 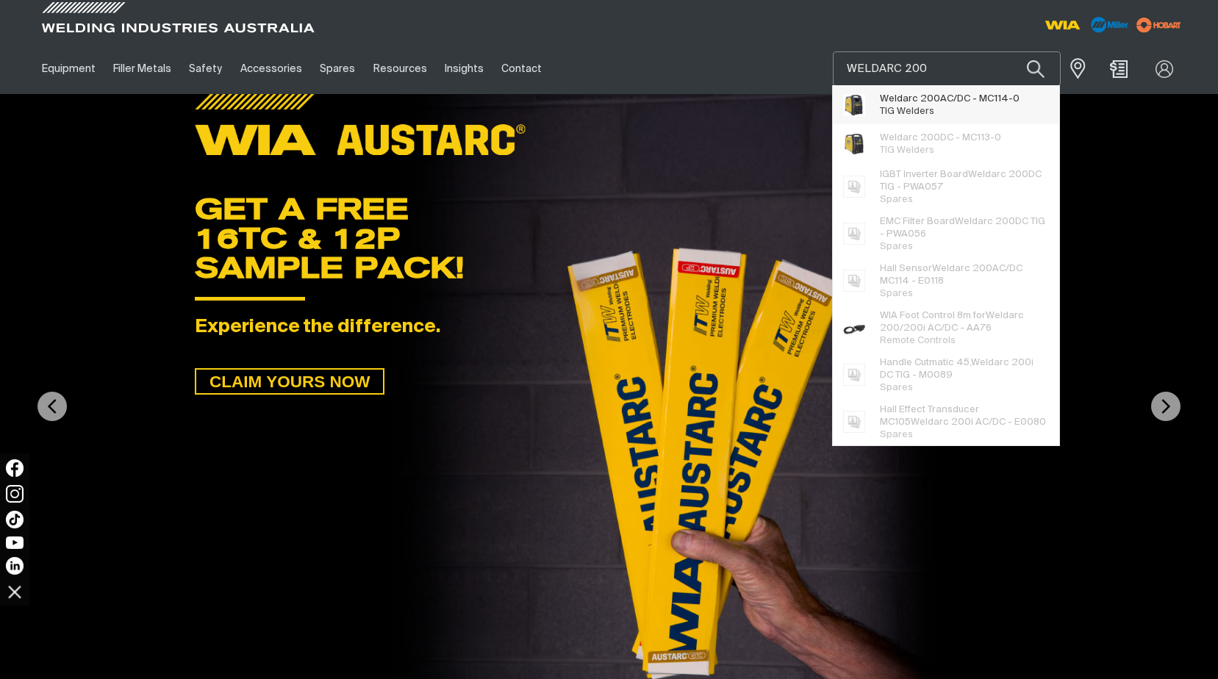 I want to click on div: Experience the difference., so click(x=609, y=328).